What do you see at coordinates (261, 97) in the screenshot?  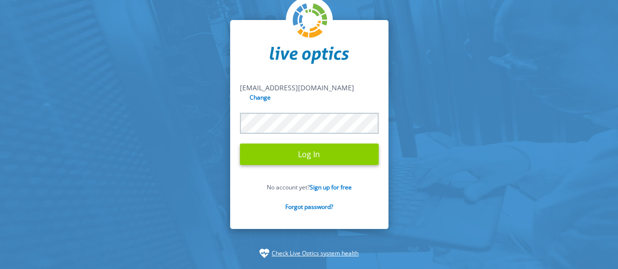 I see `input: Change` at bounding box center [261, 97].